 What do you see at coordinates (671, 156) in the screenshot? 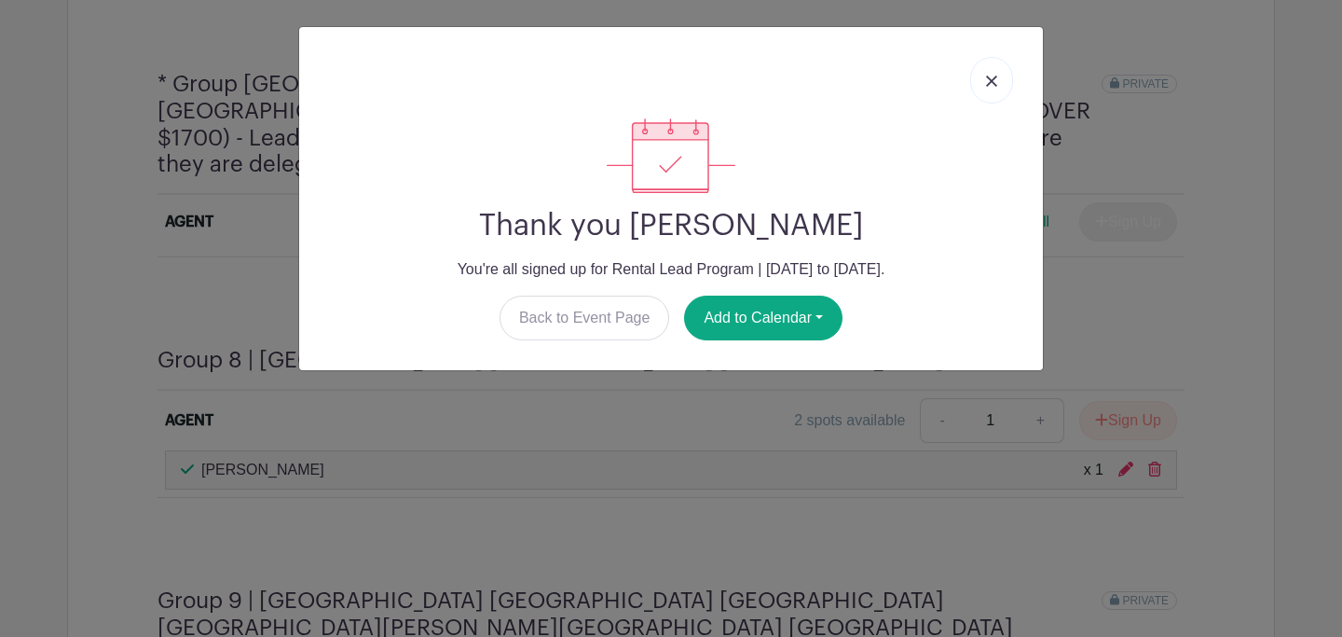
I see `img: signup_complete-c468d5dda3e2740ee63a24cb0ba0d3ce5d8a4ecd24259e683200fb1569d990c8.svg` at bounding box center [671, 156].